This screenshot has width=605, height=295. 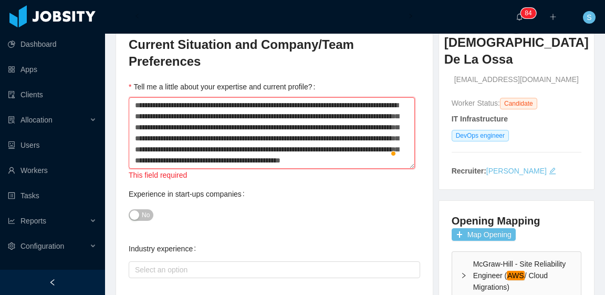 What do you see at coordinates (12, 221) in the screenshot?
I see `i: icon: line-chart` at bounding box center [12, 221].